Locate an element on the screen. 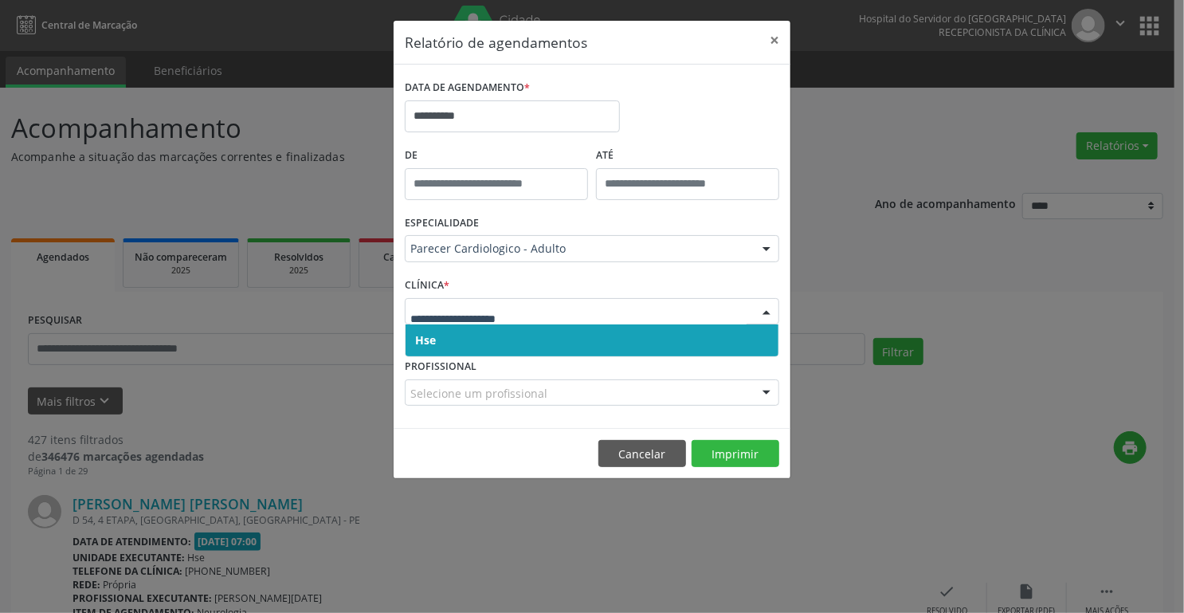 The width and height of the screenshot is (1184, 613). label: CLÍNICA is located at coordinates (427, 285).